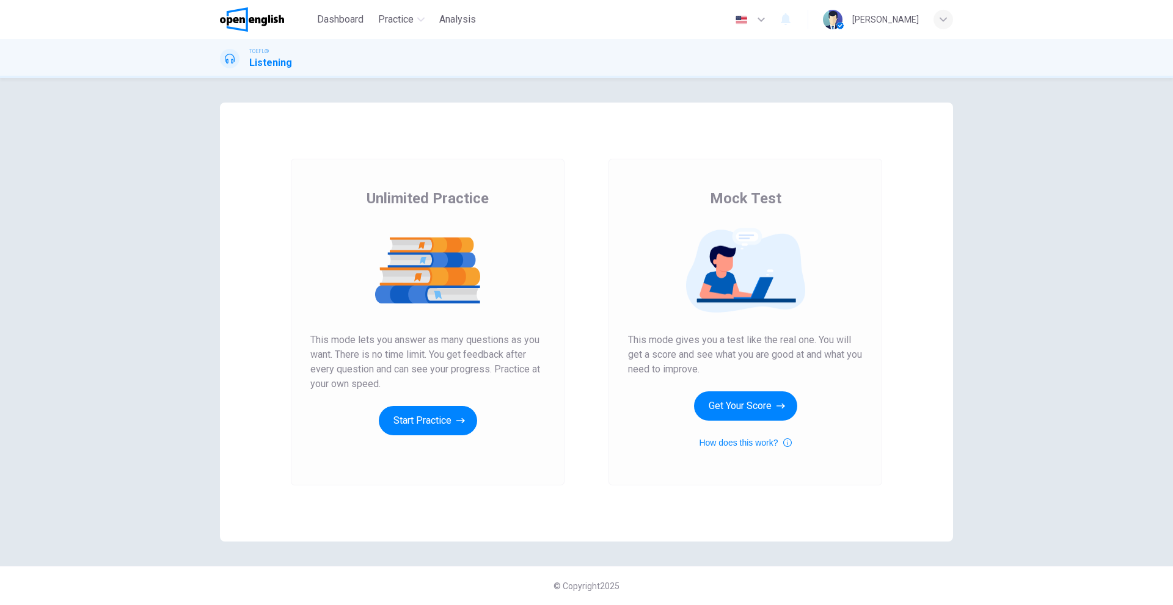 The image size is (1173, 605). What do you see at coordinates (745, 355) in the screenshot?
I see `span: This mode gives you a test like the real one. You will get a score and see what you are good at a...` at bounding box center [745, 355].